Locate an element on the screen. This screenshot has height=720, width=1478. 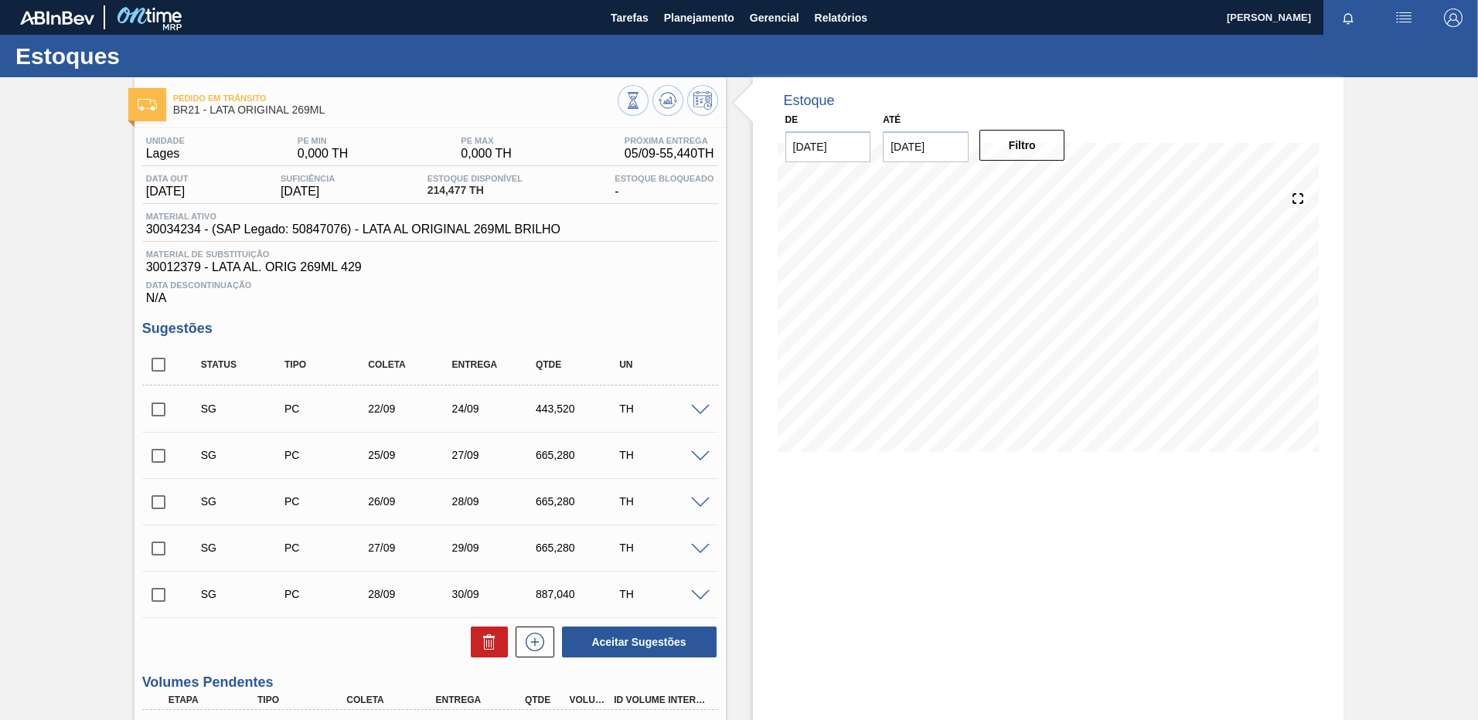
h1: Estoques is located at coordinates (152, 56).